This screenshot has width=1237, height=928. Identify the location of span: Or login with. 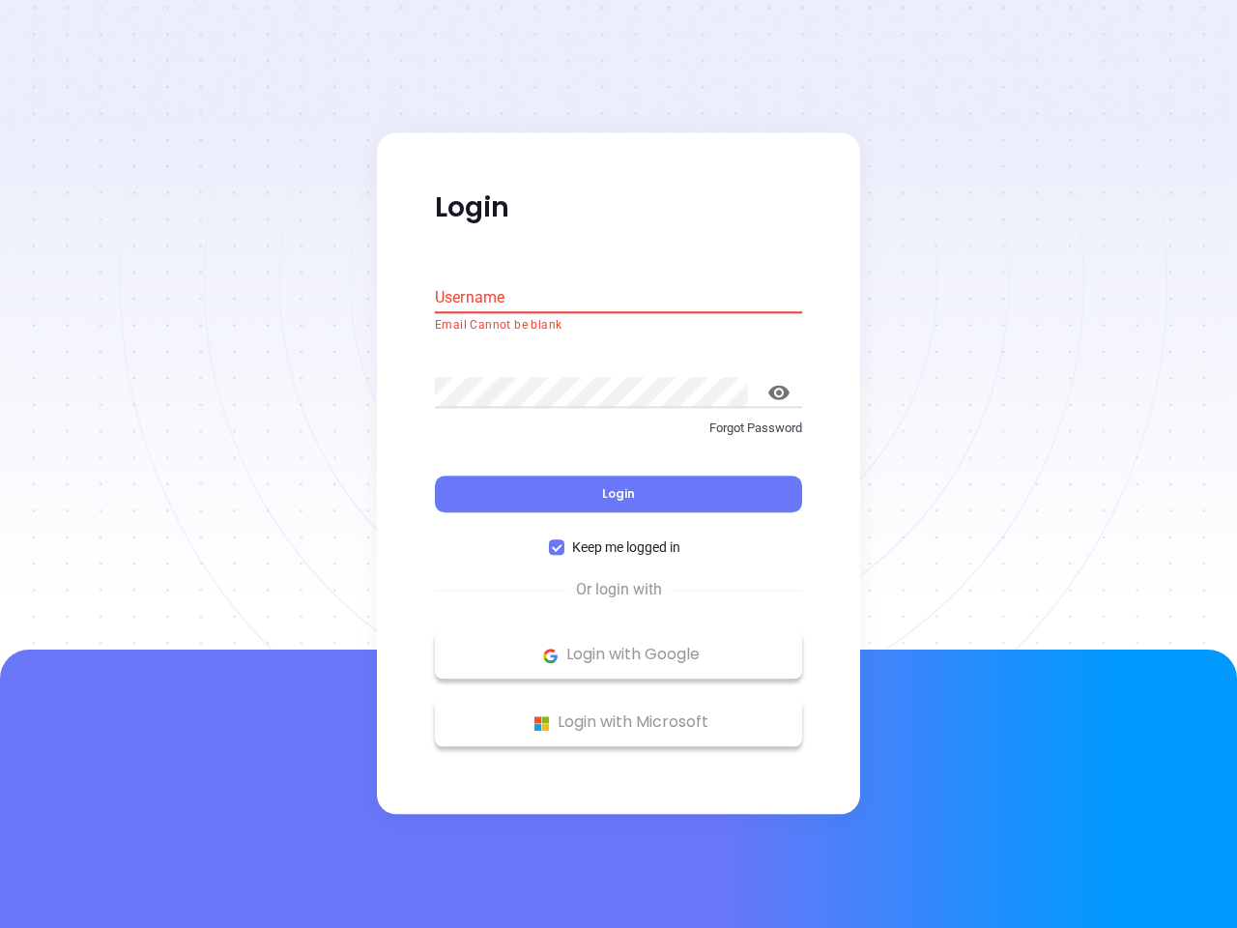
(619, 591).